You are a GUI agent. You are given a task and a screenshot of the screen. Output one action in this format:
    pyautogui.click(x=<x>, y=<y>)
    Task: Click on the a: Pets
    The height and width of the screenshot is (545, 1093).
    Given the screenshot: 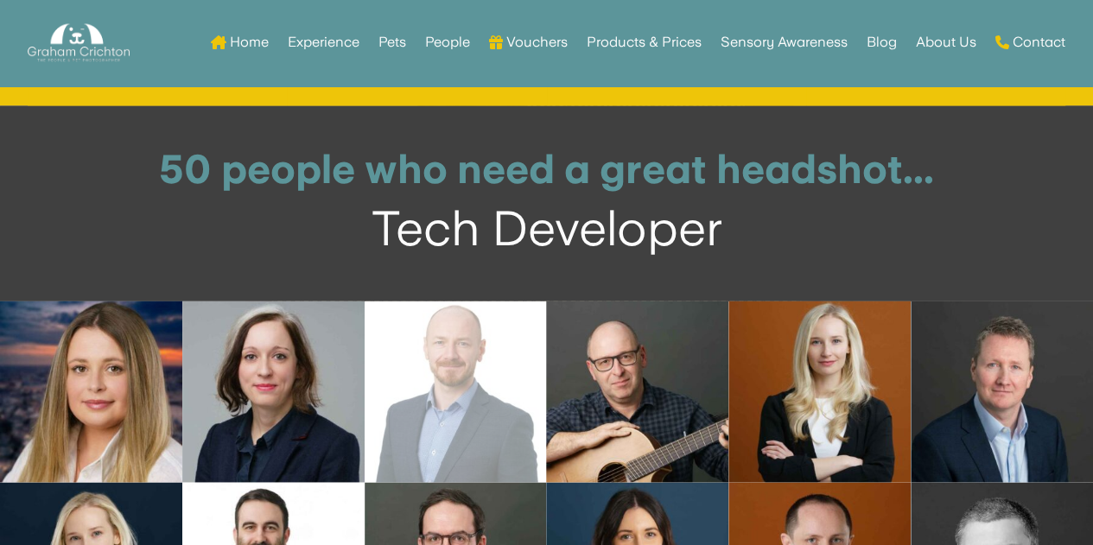 What is the action you would take?
    pyautogui.click(x=392, y=42)
    